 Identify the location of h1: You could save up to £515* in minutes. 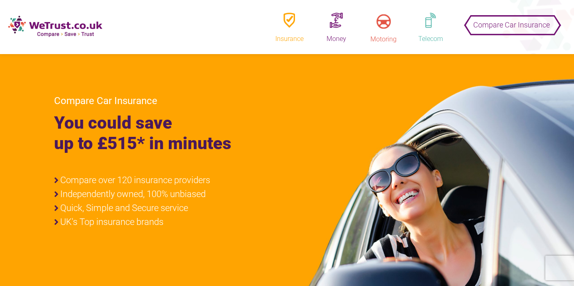
(167, 133).